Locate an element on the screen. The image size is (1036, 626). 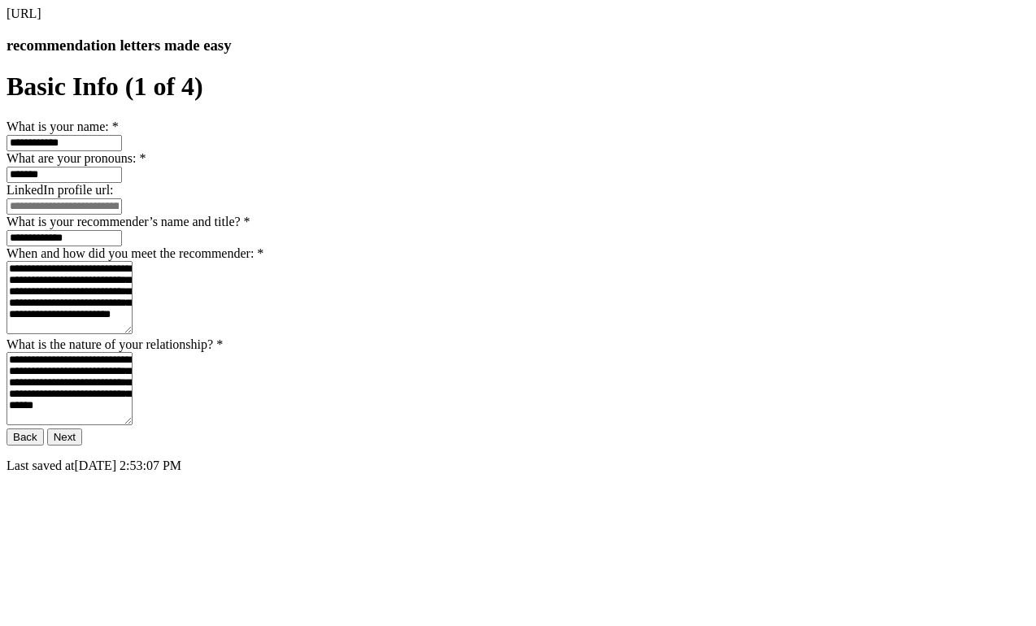
label: What is the nature of your relationship? is located at coordinates (115, 344).